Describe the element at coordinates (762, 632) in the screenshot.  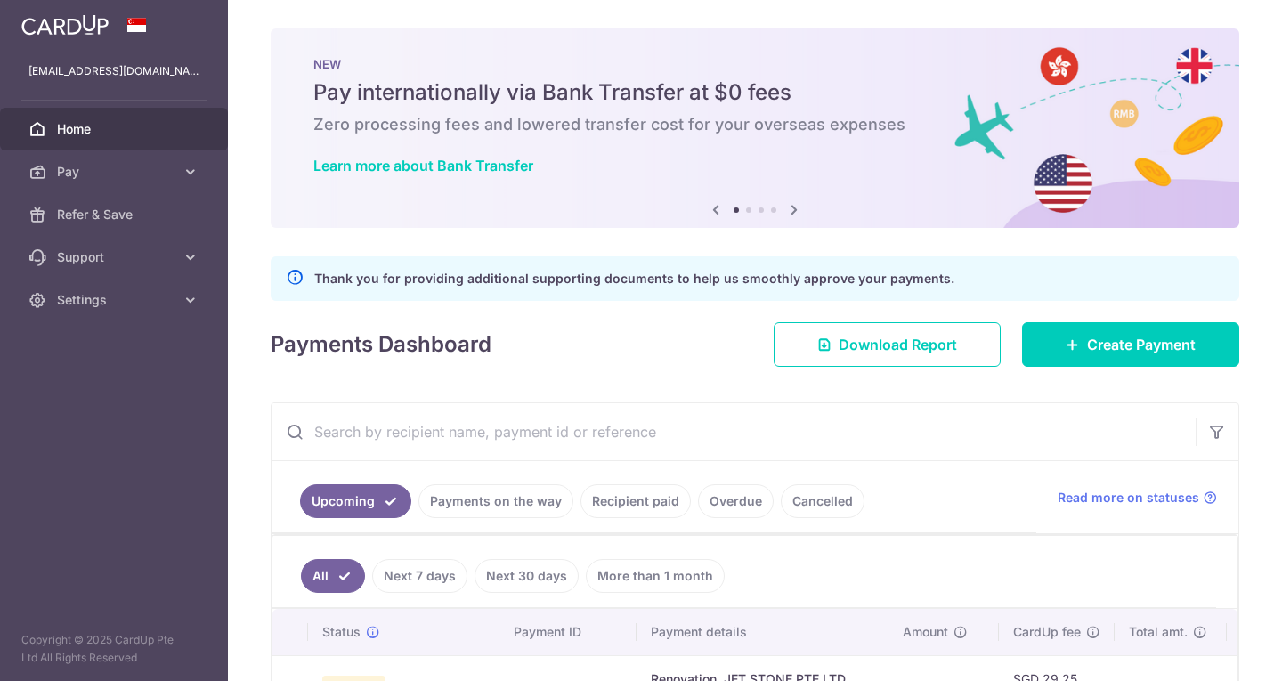
I see `th: Payment details` at that location.